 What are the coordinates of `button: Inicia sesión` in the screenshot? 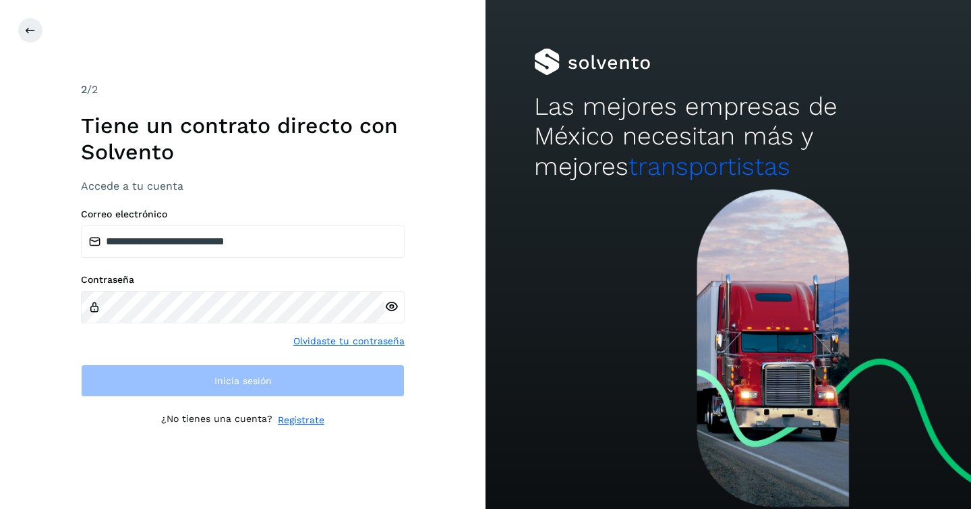 It's located at (243, 380).